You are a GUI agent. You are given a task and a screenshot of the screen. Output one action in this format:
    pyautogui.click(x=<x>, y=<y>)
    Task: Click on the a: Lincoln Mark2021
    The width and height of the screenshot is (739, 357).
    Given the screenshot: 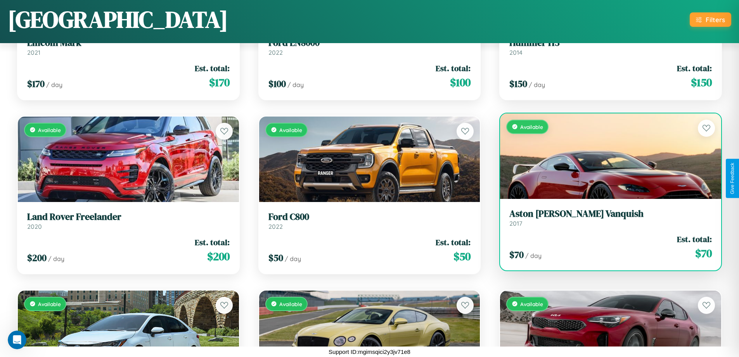 What is the action you would take?
    pyautogui.click(x=128, y=47)
    